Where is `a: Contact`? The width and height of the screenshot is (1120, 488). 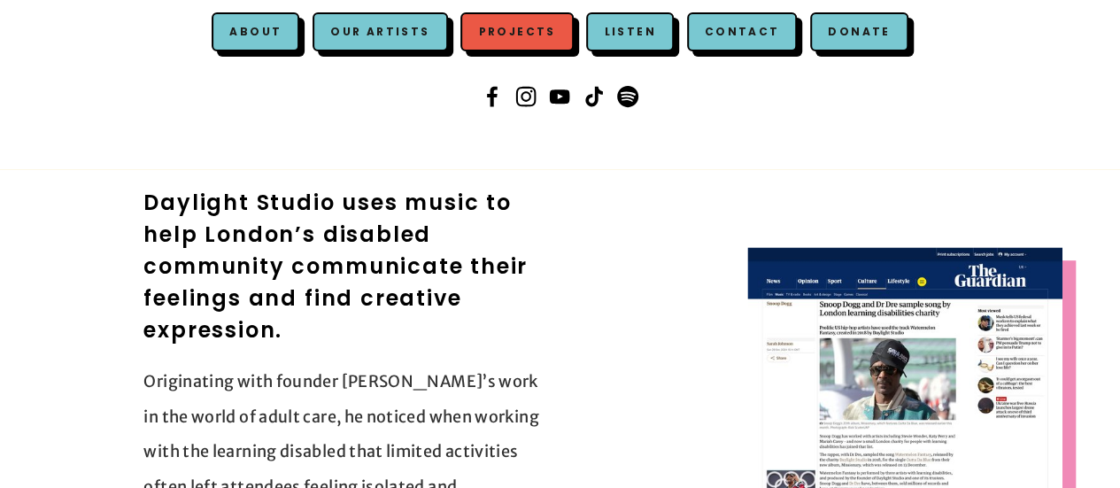
a: Contact is located at coordinates (742, 32).